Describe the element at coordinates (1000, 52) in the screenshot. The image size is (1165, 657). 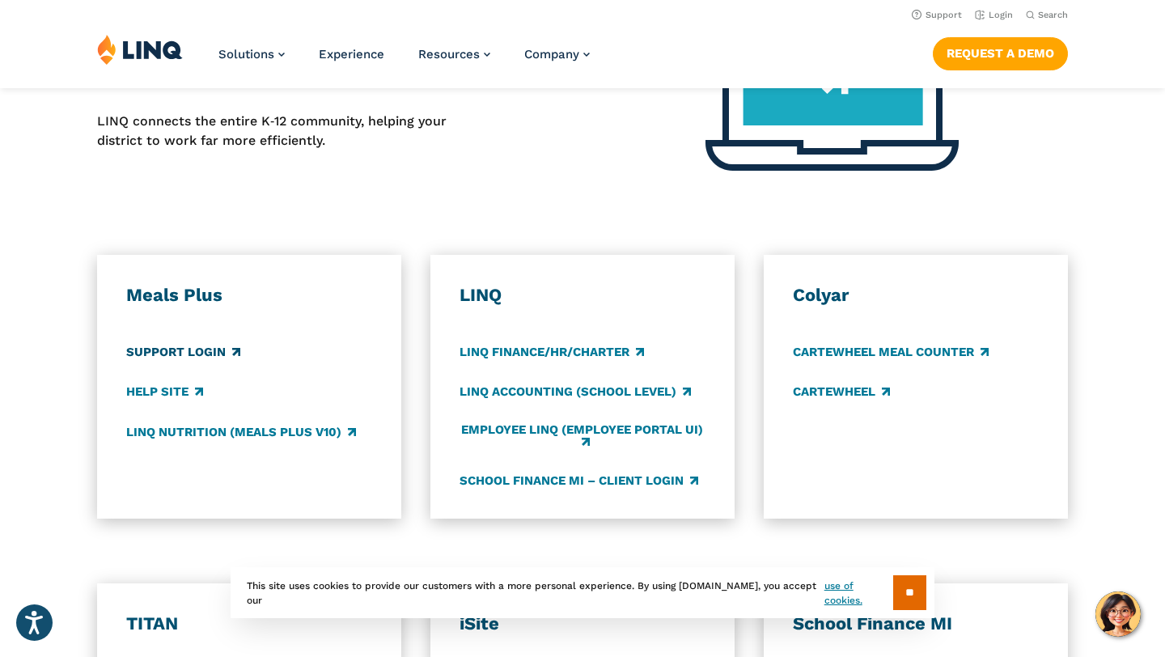
I see `nav: Button Navigation` at that location.